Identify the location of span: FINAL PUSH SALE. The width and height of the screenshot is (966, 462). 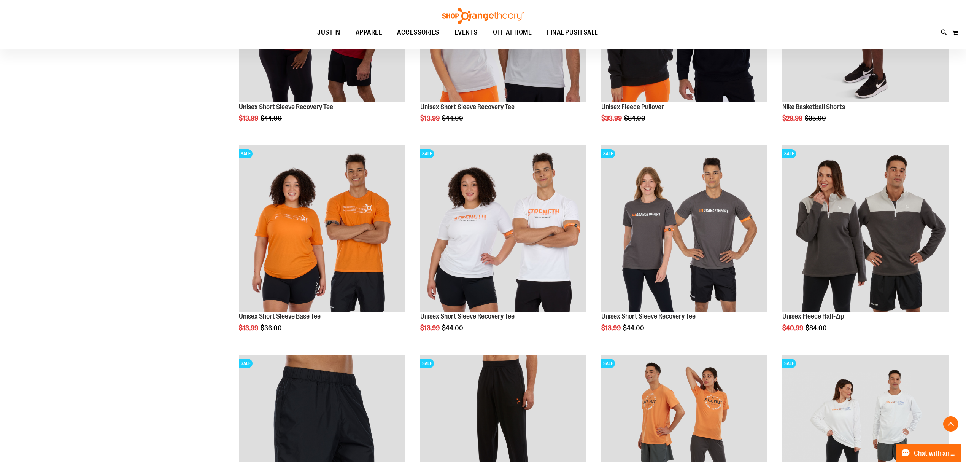
(573, 32).